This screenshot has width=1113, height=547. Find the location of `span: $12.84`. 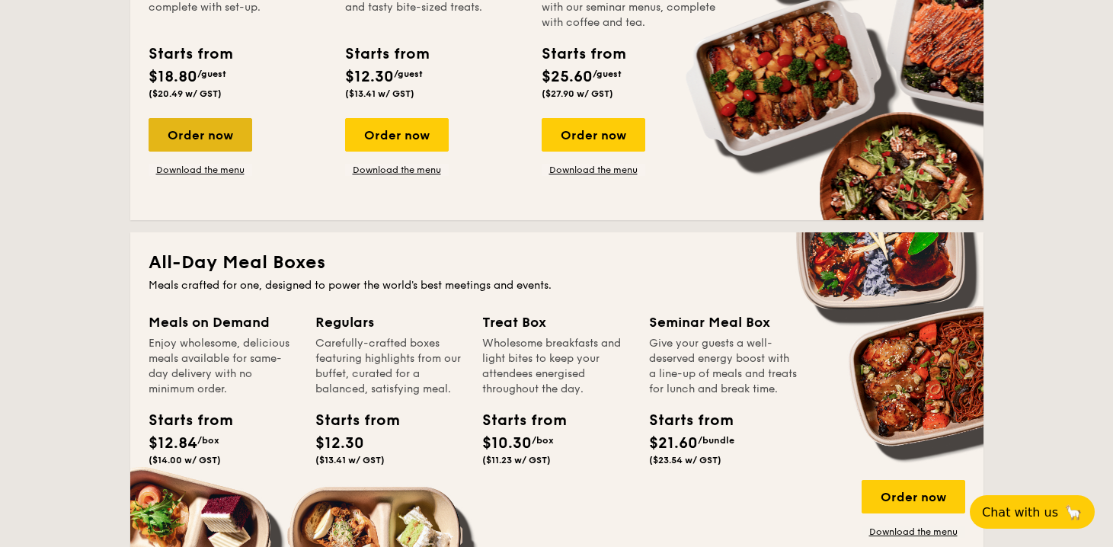

span: $12.84 is located at coordinates (173, 443).